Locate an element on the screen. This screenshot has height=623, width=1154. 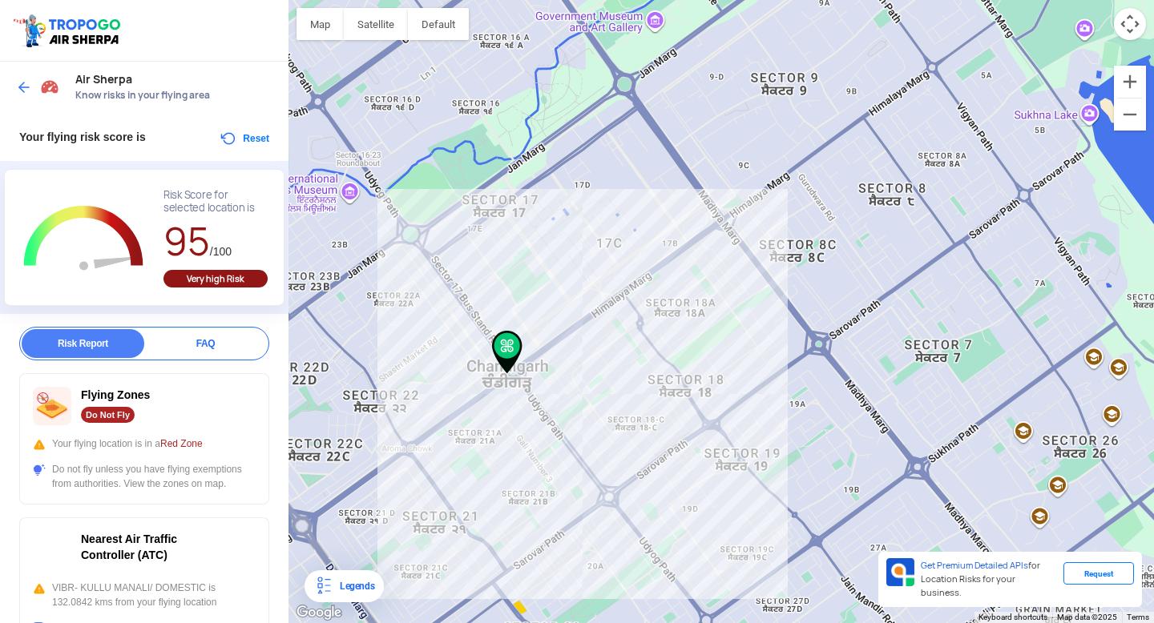
img: ic_tgdronemaps.svg is located at coordinates (69, 30).